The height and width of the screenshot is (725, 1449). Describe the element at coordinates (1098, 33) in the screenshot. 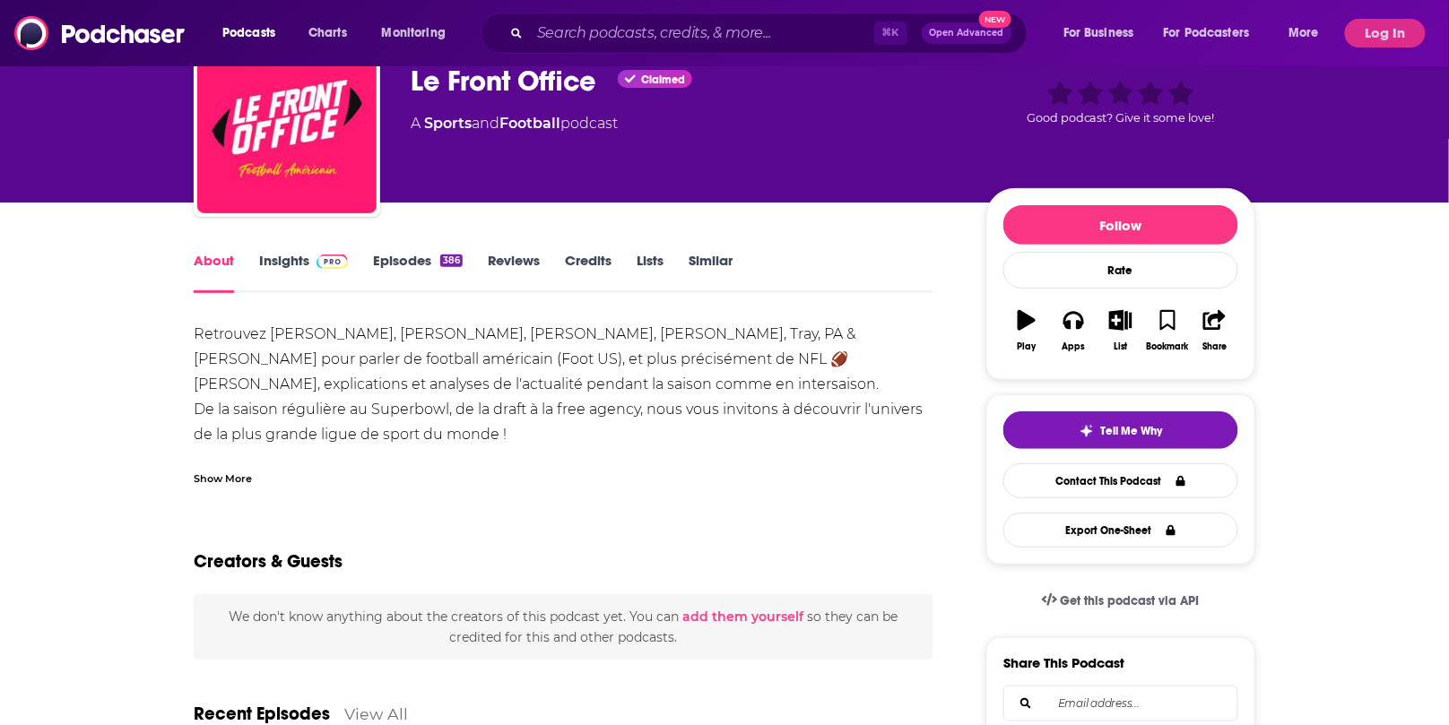

I see `span: For Business` at that location.